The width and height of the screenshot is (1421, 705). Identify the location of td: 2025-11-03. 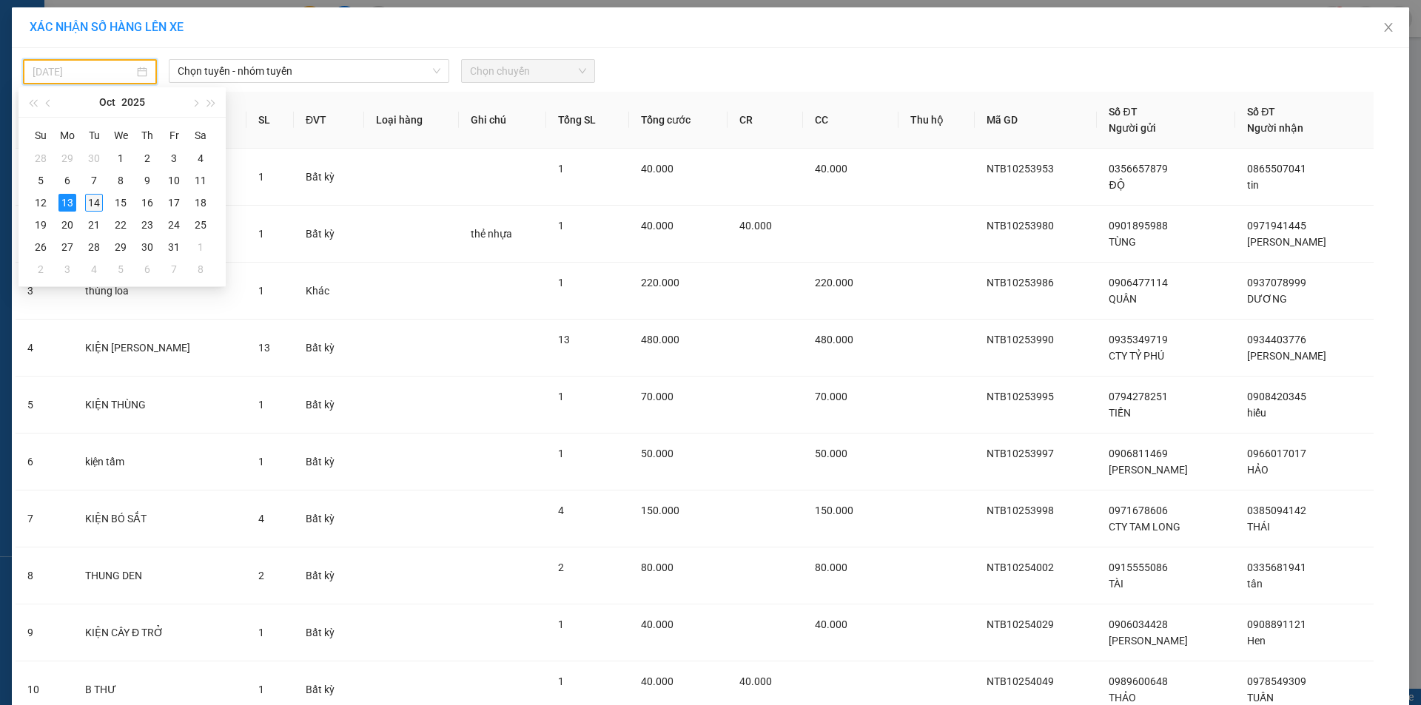
(67, 269).